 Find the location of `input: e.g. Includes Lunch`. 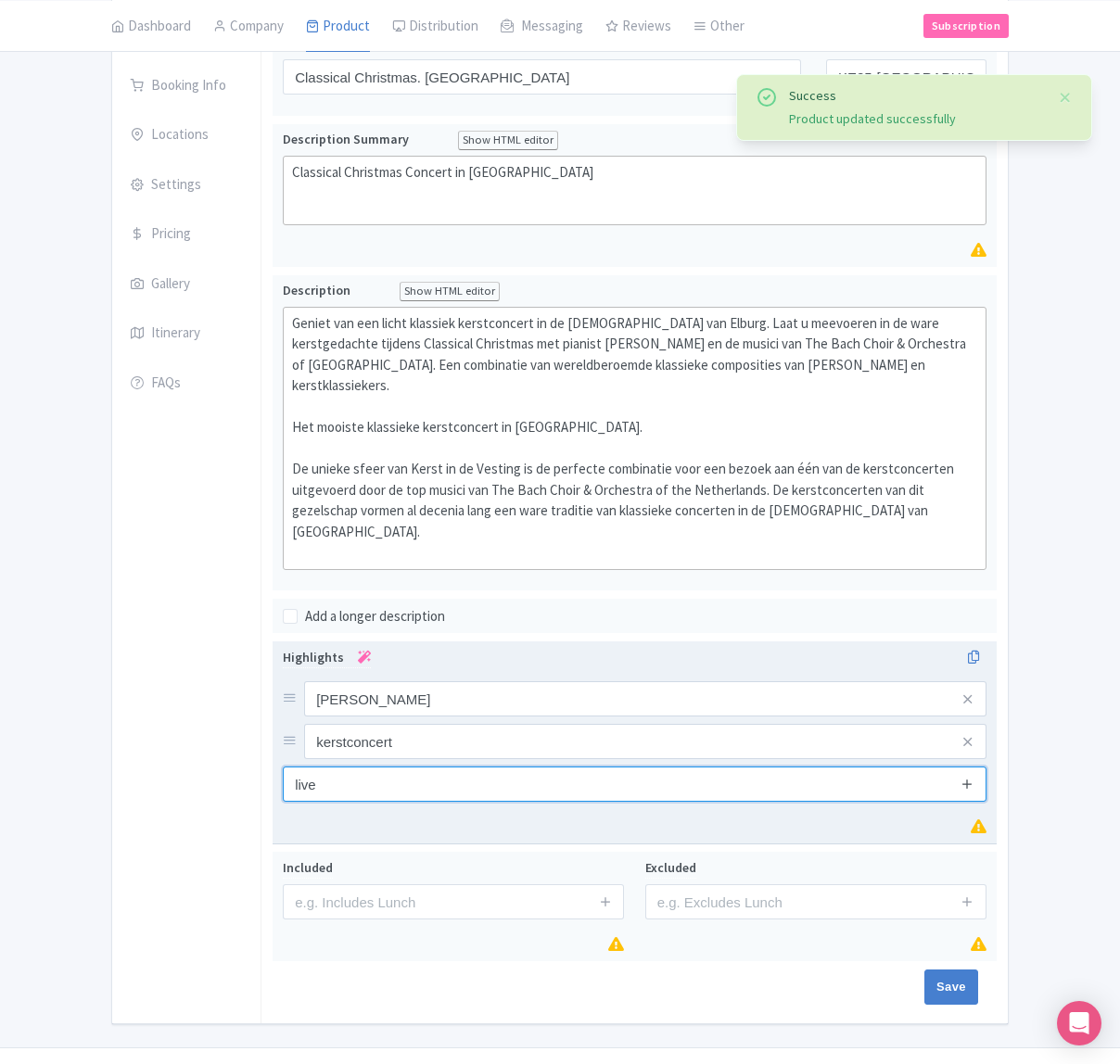

input: e.g. Includes Lunch is located at coordinates (454, 902).